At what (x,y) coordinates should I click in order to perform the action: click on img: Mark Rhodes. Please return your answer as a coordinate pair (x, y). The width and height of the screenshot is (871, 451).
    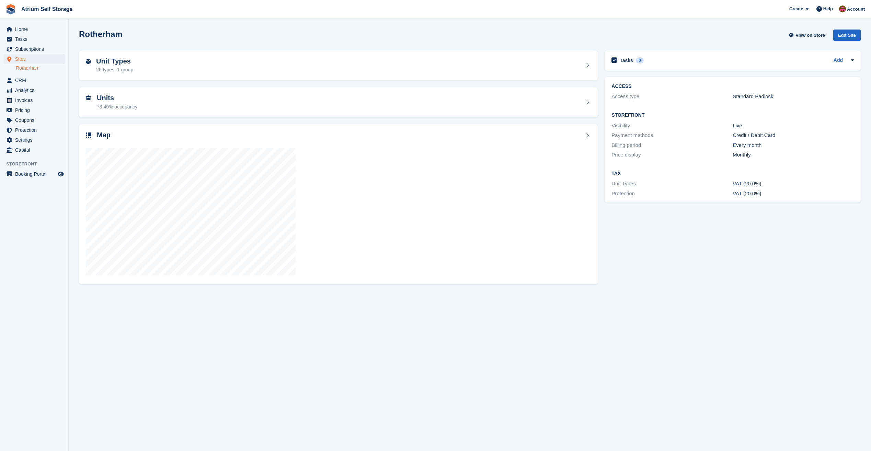
    Looking at the image, I should click on (843, 9).